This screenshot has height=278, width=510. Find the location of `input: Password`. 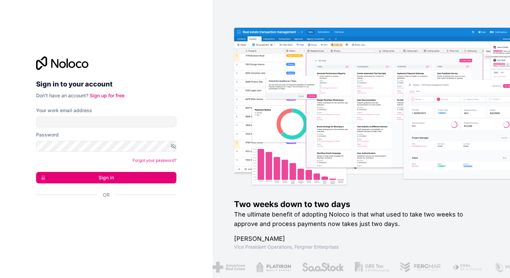

input: Password is located at coordinates (106, 146).